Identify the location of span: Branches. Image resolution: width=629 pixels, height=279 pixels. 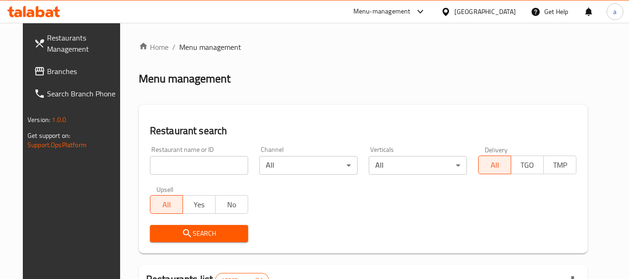
(84, 71).